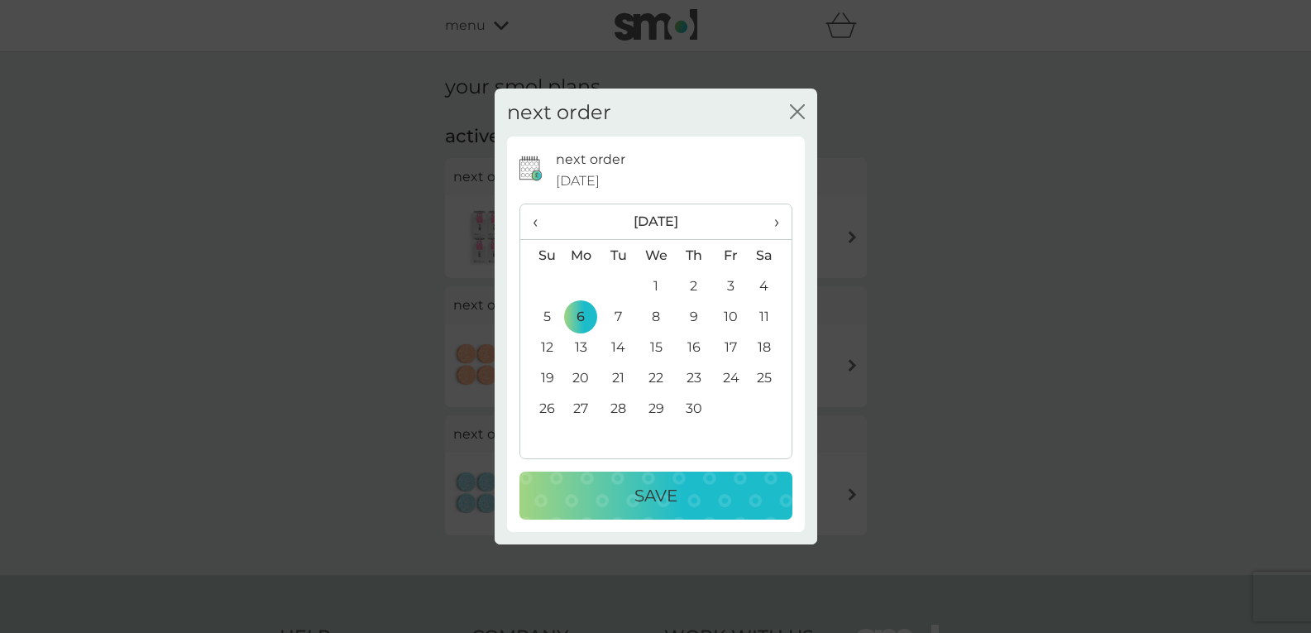 This screenshot has width=1311, height=633. What do you see at coordinates (656, 377) in the screenshot?
I see `td: 22` at bounding box center [656, 377].